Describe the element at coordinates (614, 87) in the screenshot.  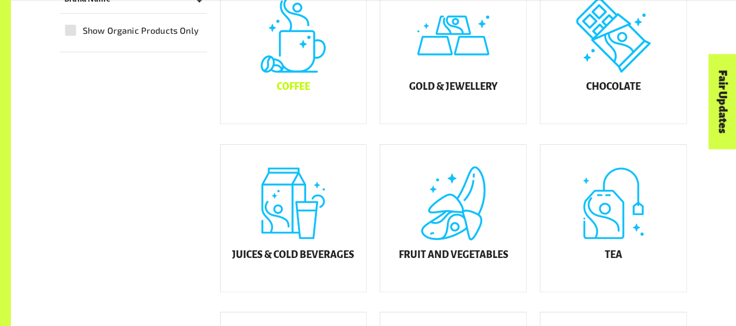
I see `h5: Chocolate` at that location.